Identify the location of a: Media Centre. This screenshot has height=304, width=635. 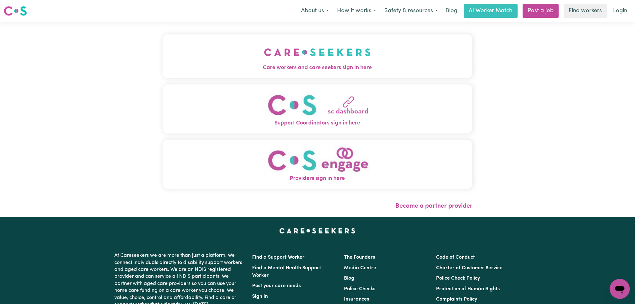
(360, 268).